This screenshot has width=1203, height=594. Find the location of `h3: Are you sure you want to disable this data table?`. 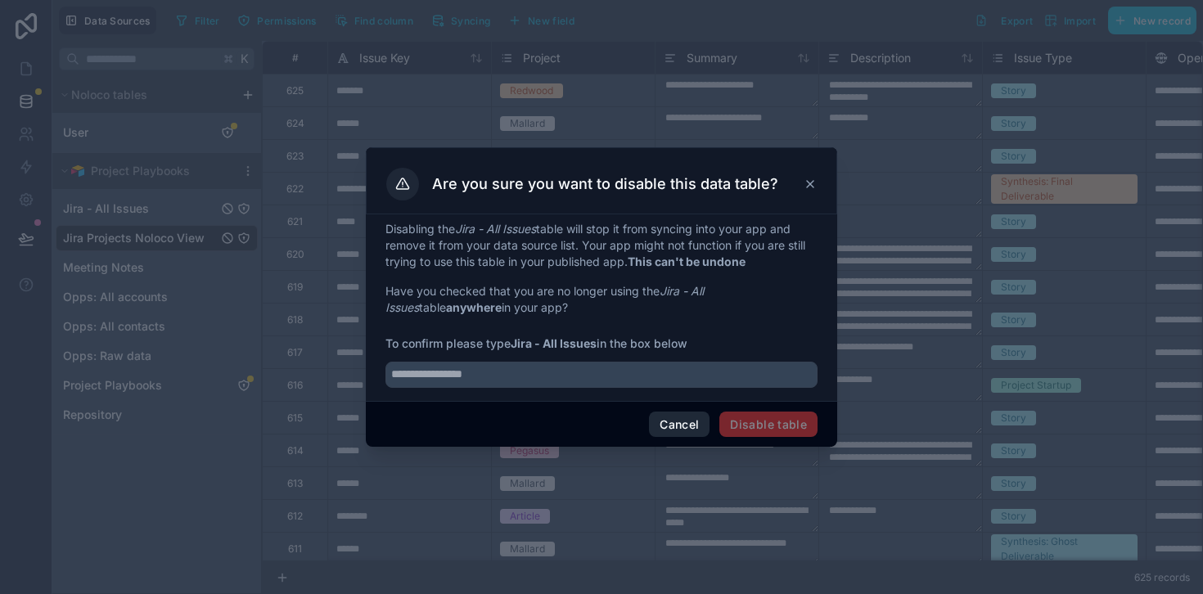

h3: Are you sure you want to disable this data table? is located at coordinates (605, 184).